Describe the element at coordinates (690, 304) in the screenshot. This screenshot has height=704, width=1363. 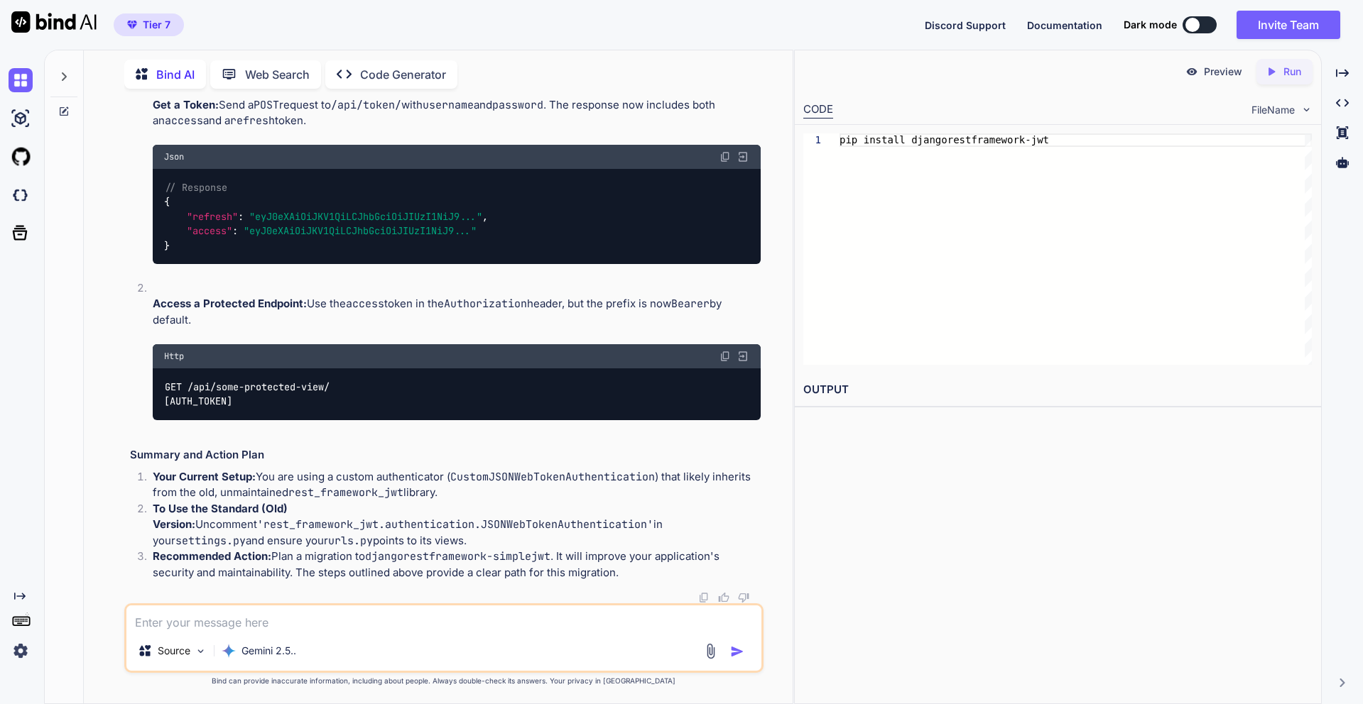
I see `code: Bearer` at that location.